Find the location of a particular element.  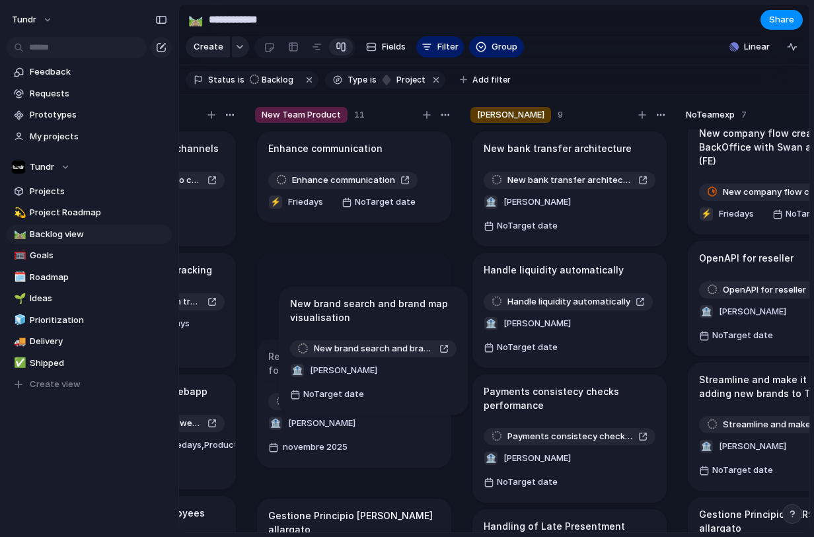

button: Filter is located at coordinates (440, 47).